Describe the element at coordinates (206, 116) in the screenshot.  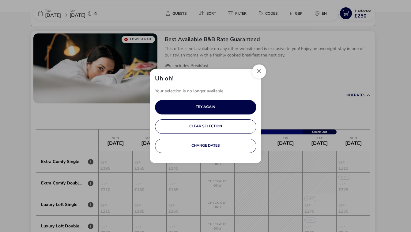
I see `div: uhoh` at that location.